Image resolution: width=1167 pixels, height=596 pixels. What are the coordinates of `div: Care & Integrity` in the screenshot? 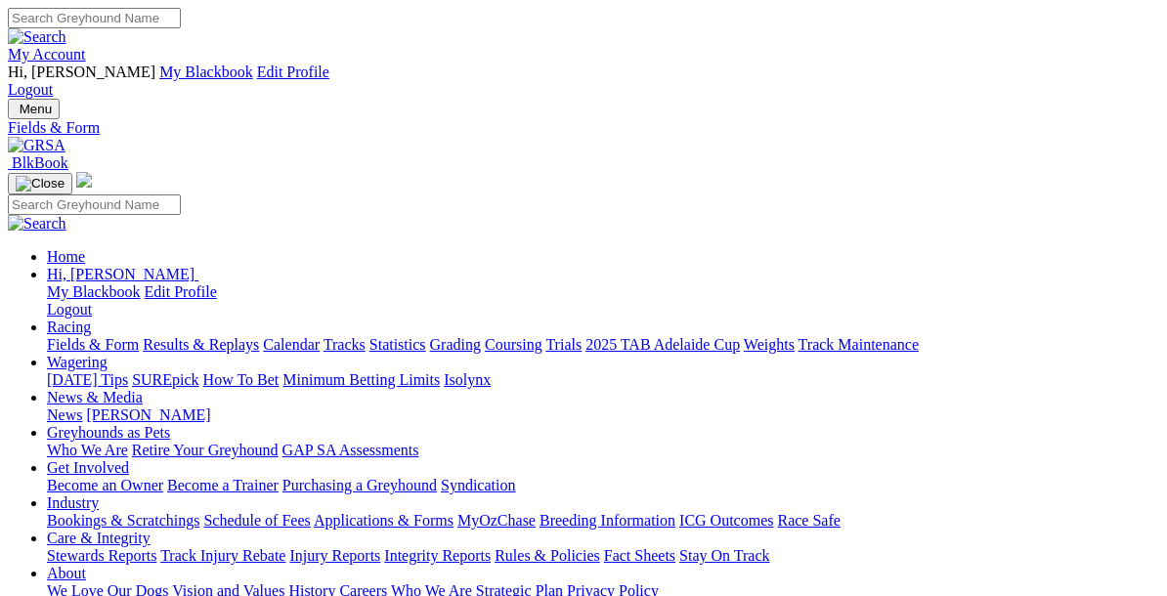 It's located at (603, 556).